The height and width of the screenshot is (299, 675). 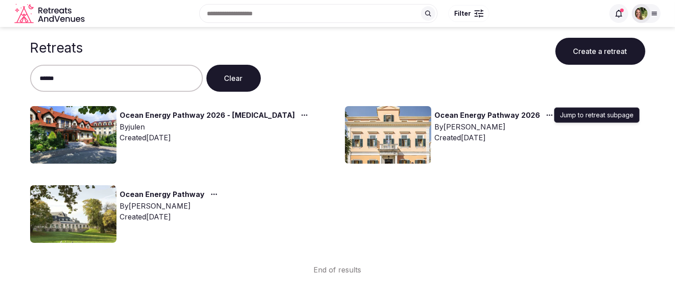 What do you see at coordinates (216, 127) in the screenshot?
I see `div: By julen` at bounding box center [216, 127].